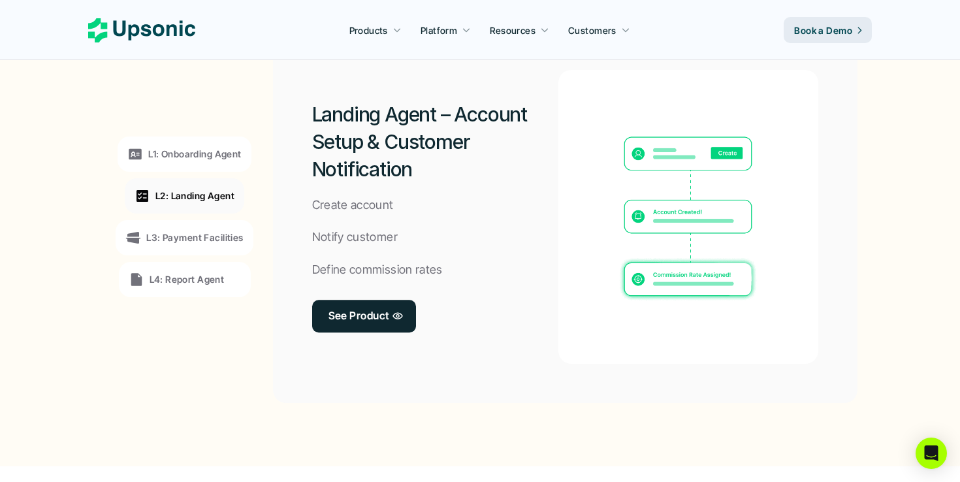  What do you see at coordinates (353, 205) in the screenshot?
I see `p: Create account` at bounding box center [353, 205].